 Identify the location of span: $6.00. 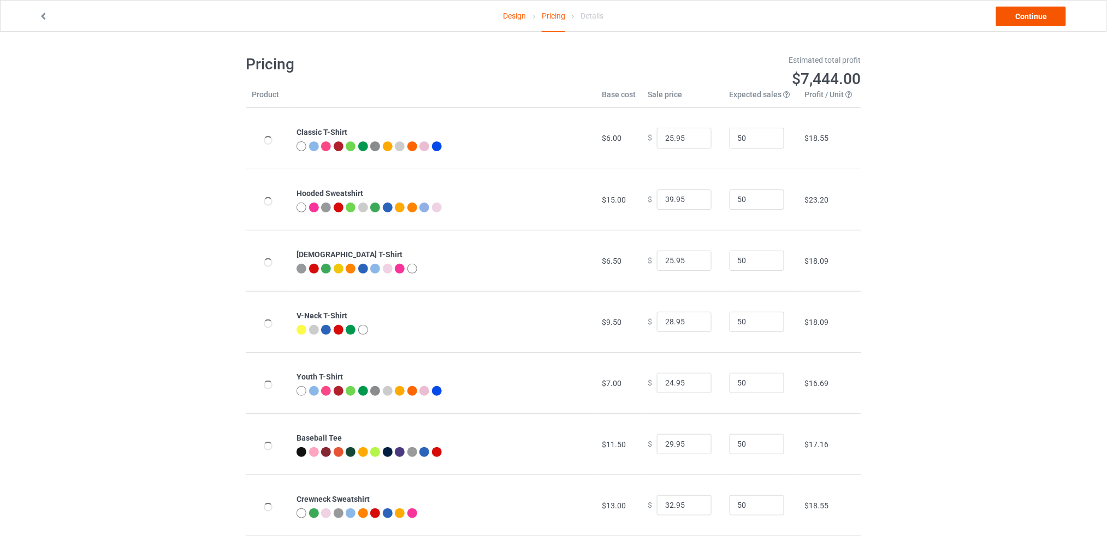
(612, 138).